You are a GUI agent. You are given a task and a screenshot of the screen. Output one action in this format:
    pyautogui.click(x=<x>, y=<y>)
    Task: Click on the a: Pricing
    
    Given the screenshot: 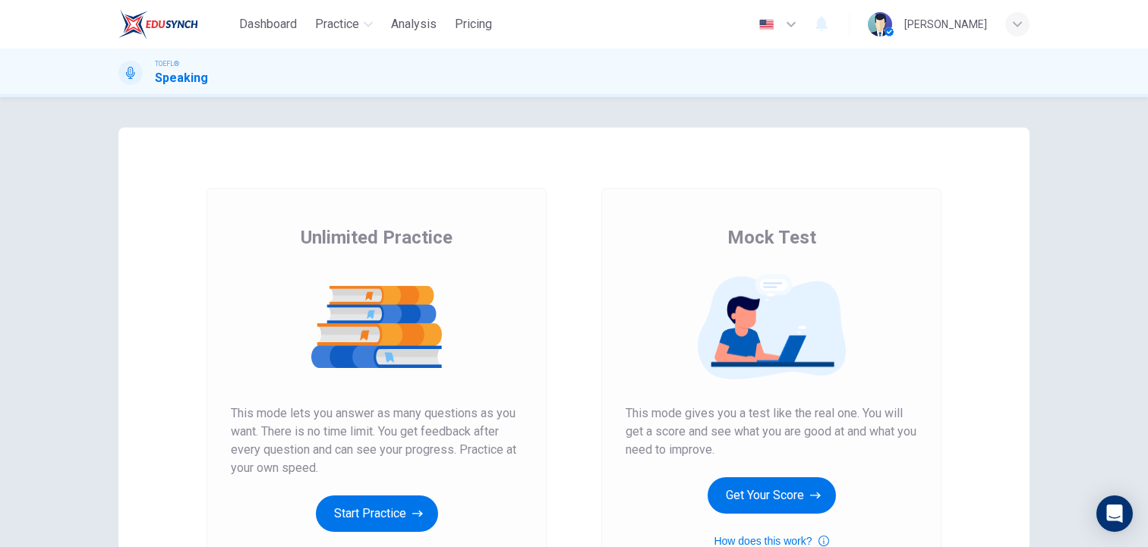 What is the action you would take?
    pyautogui.click(x=473, y=24)
    